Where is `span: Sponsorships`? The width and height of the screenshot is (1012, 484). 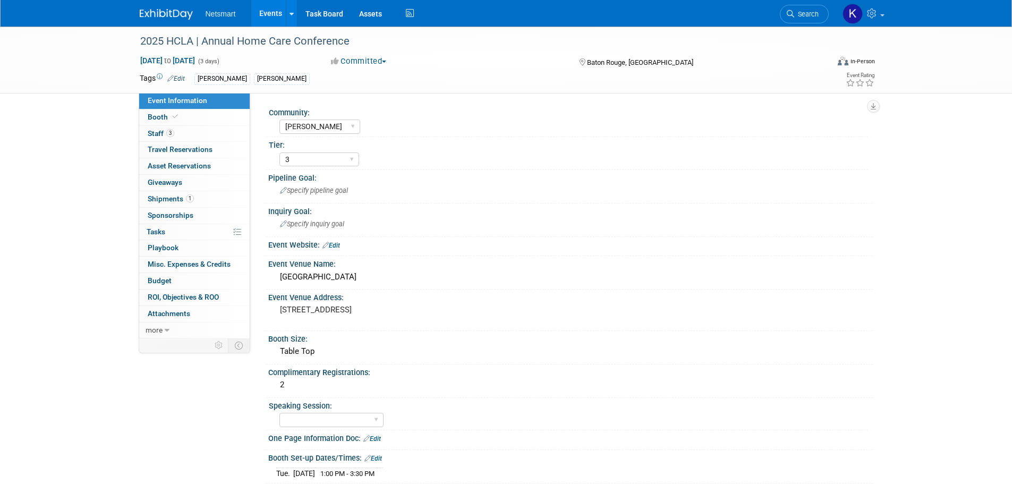 span: Sponsorships is located at coordinates (171, 215).